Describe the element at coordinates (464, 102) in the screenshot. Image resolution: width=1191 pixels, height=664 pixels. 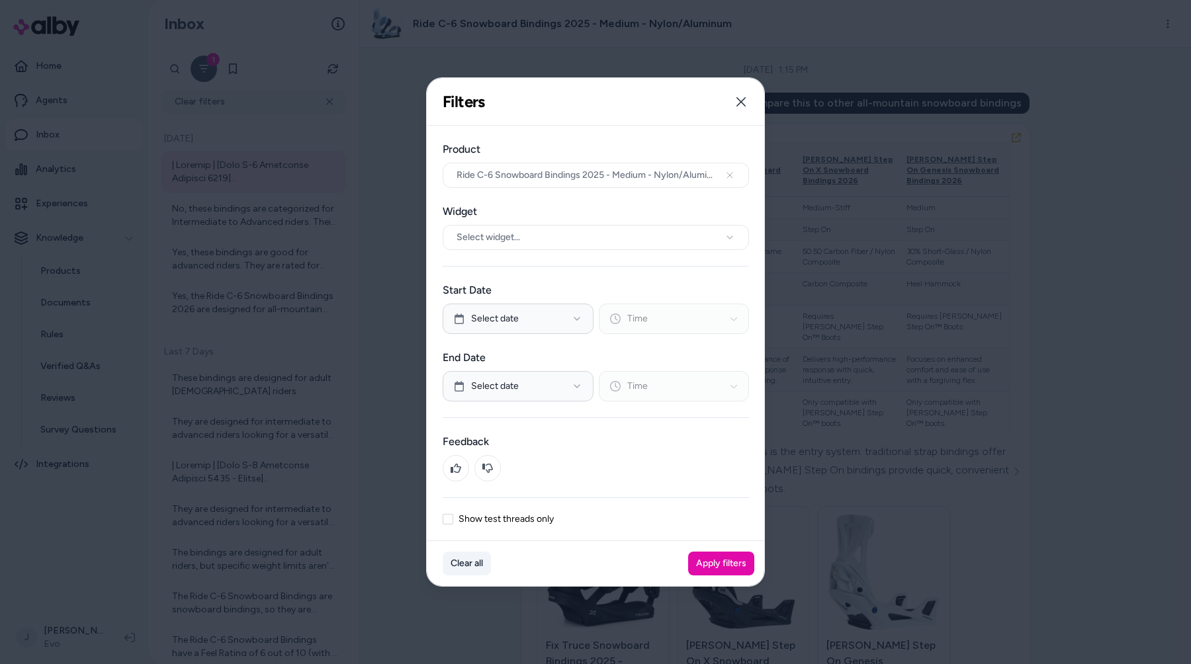
I see `h2: Filters` at that location.